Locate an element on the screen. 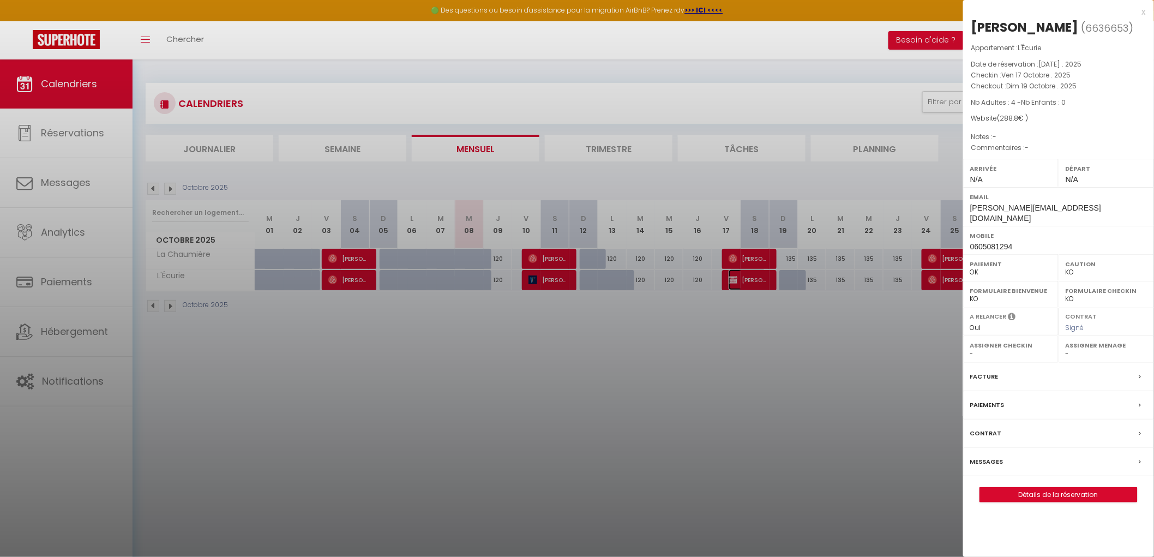 This screenshot has width=1154, height=557. p: Commentaires : is located at coordinates (1058, 148).